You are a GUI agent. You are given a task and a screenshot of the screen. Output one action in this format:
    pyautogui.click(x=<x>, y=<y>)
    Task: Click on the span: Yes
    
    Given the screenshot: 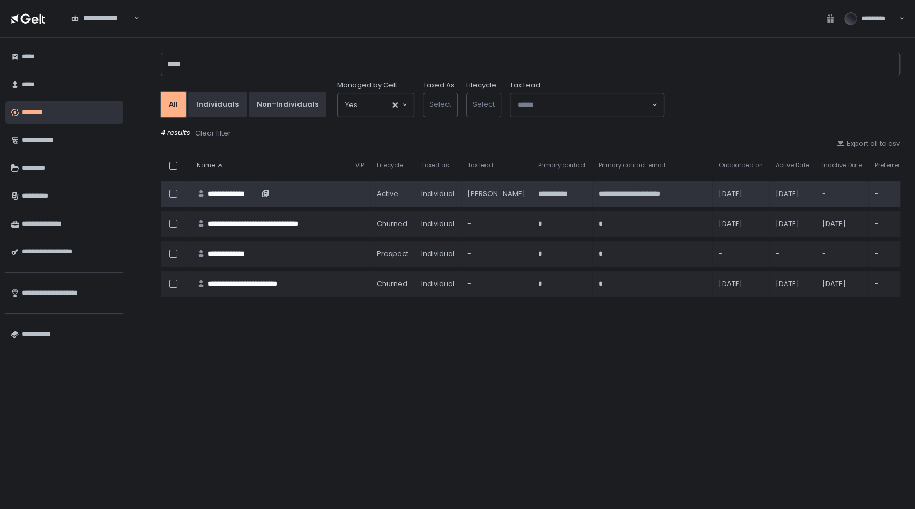 What is the action you would take?
    pyautogui.click(x=351, y=105)
    